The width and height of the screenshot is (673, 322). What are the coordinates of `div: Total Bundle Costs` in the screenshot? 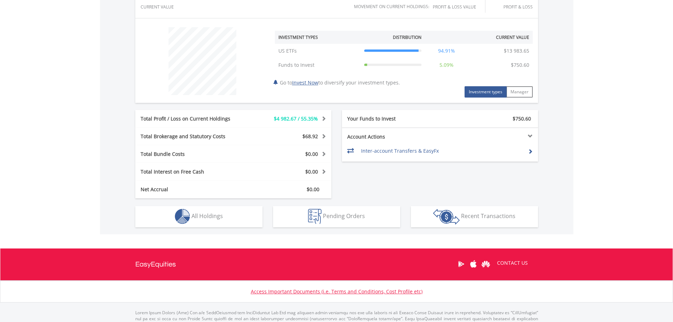 It's located at (193, 154).